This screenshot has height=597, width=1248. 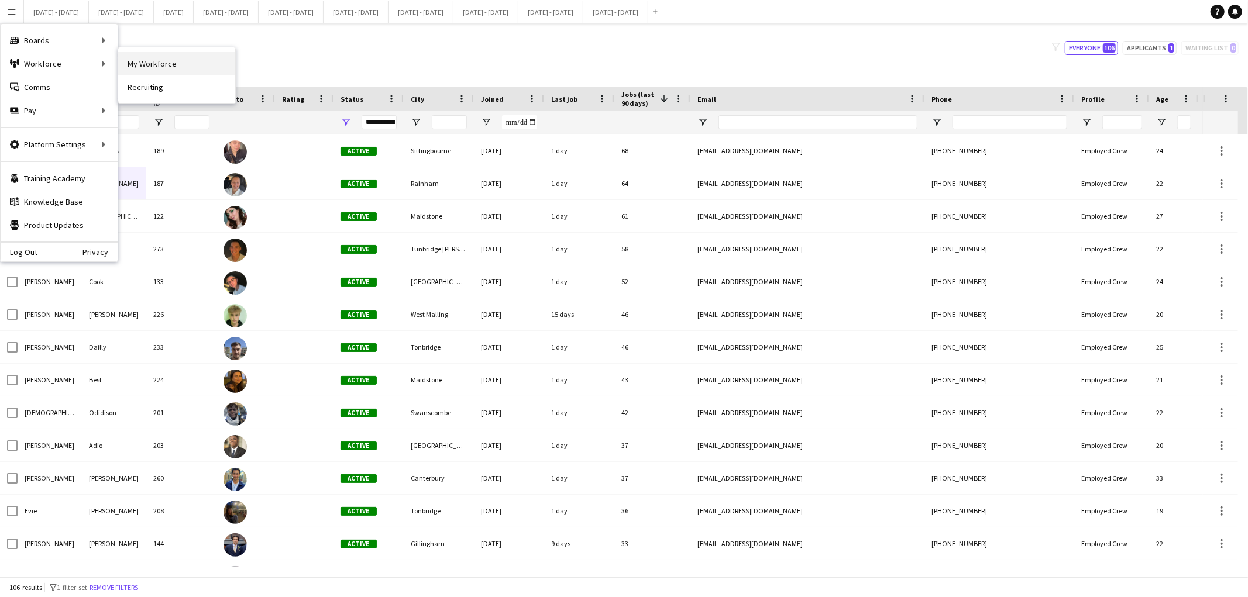 I want to click on div: Pay, so click(x=59, y=111).